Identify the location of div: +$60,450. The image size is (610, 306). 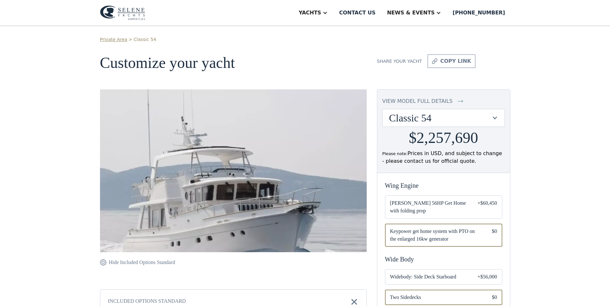
(487, 207).